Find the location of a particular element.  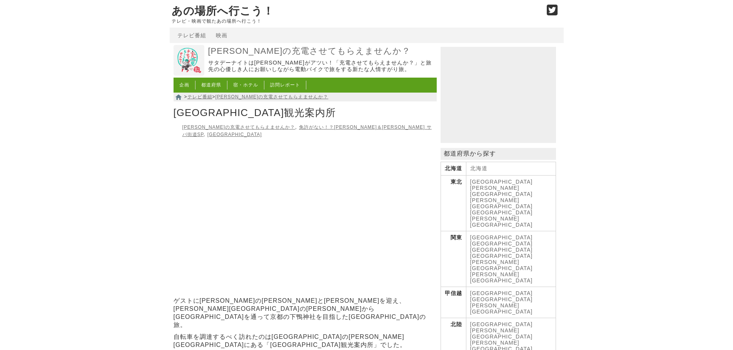

a: 北海道 is located at coordinates (479, 168).